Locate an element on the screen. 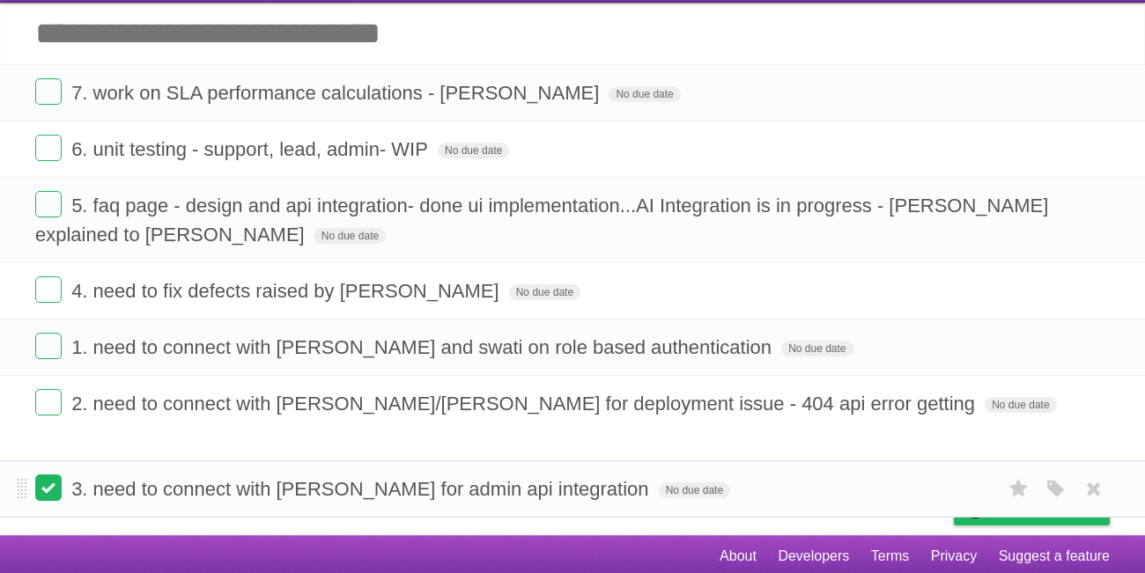 This screenshot has height=573, width=1145. a: About is located at coordinates (738, 557).